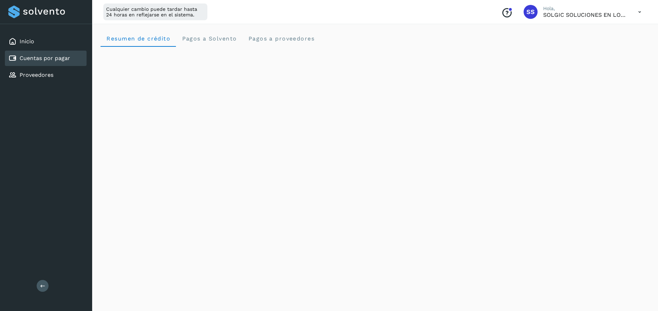 The width and height of the screenshot is (658, 311). I want to click on div: Cuentas por pagar, so click(46, 58).